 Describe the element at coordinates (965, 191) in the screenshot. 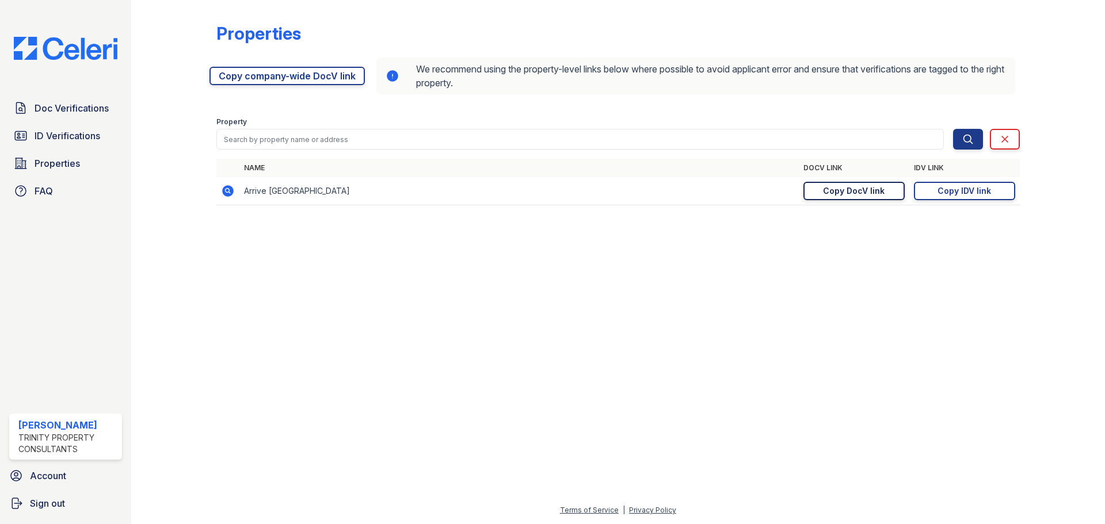

I see `a: Copy IDV link` at that location.